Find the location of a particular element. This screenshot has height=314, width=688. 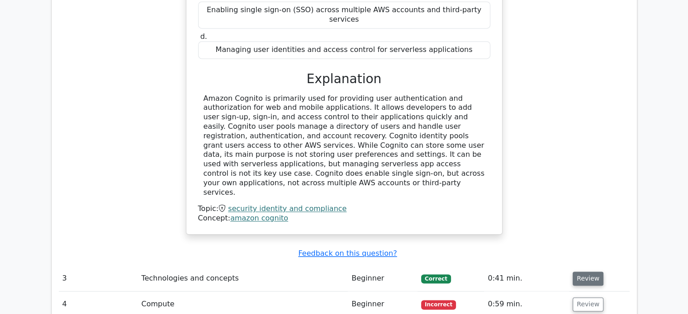

td: 0:41 min. is located at coordinates (527, 279).